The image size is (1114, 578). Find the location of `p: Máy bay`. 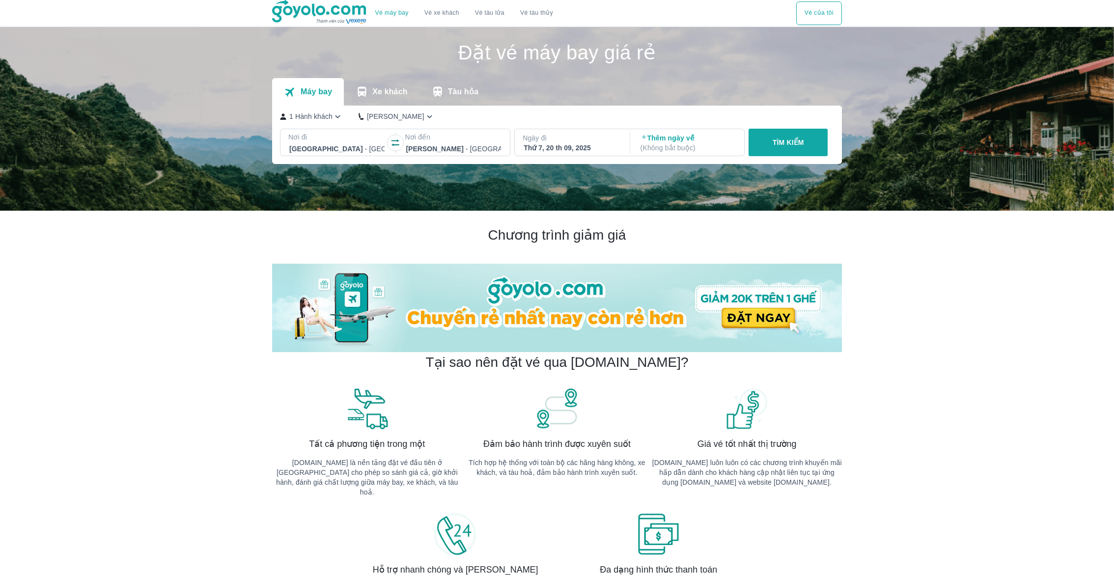

p: Máy bay is located at coordinates (316, 92).